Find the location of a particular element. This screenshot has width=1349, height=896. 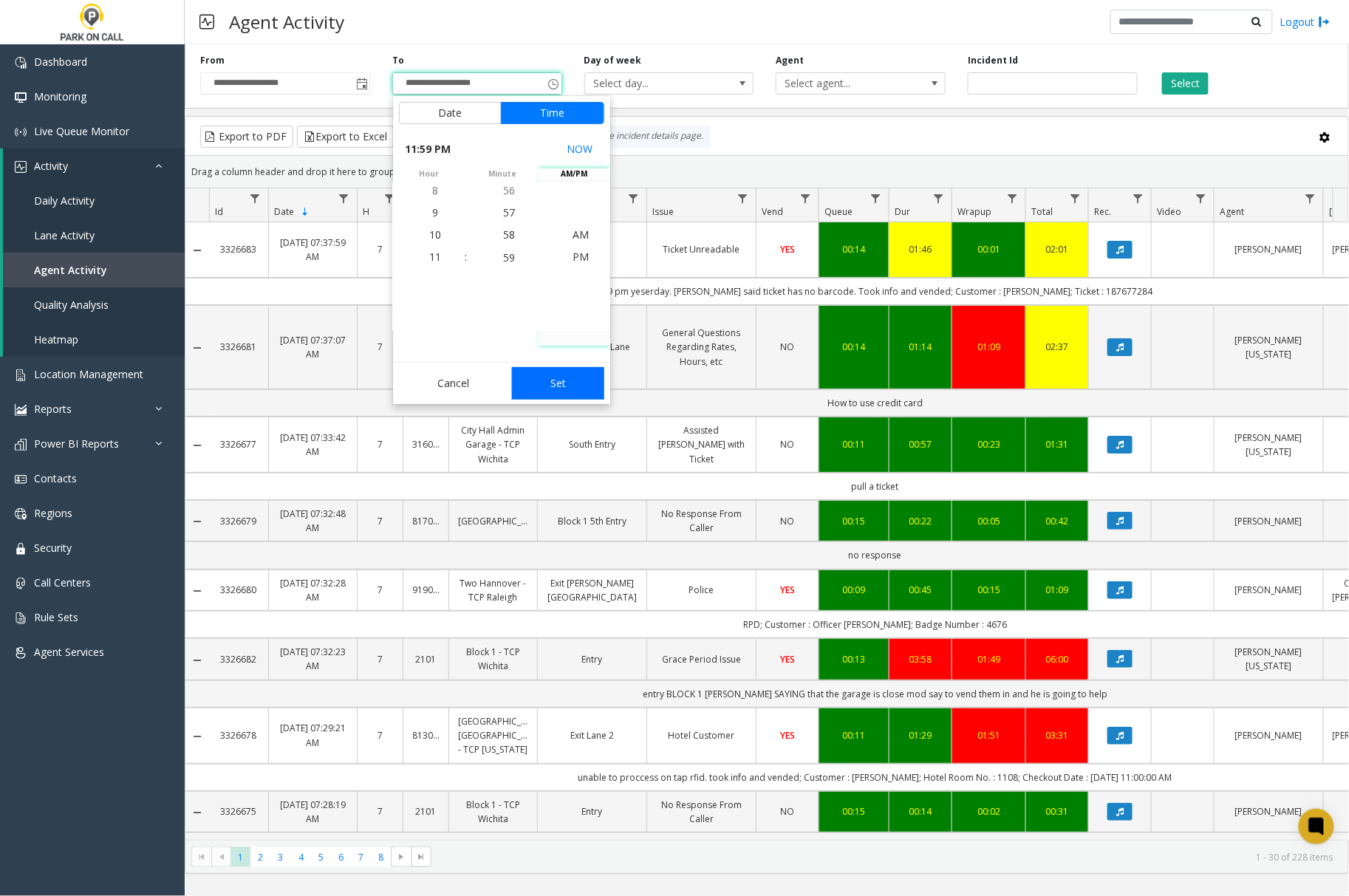

a: Heatmap is located at coordinates (94, 339).